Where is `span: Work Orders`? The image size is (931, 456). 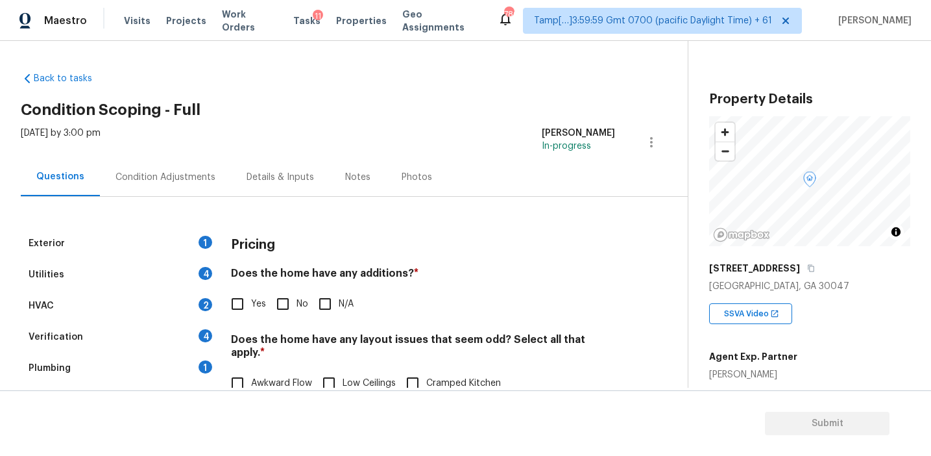
span: Work Orders is located at coordinates (250, 21).